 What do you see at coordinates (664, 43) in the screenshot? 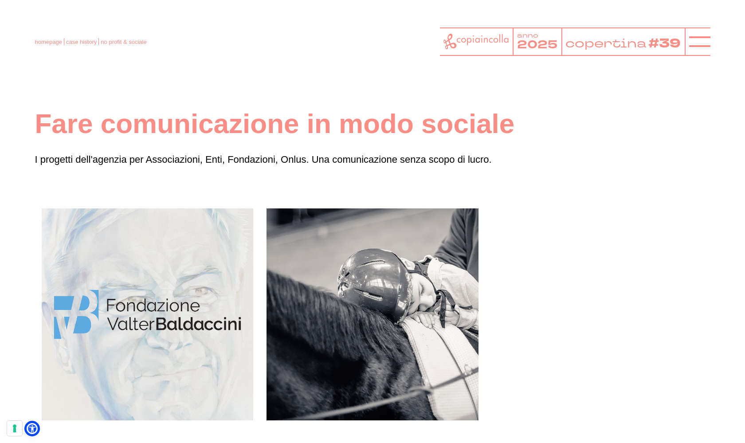
I see `tspan: #39` at bounding box center [664, 43].